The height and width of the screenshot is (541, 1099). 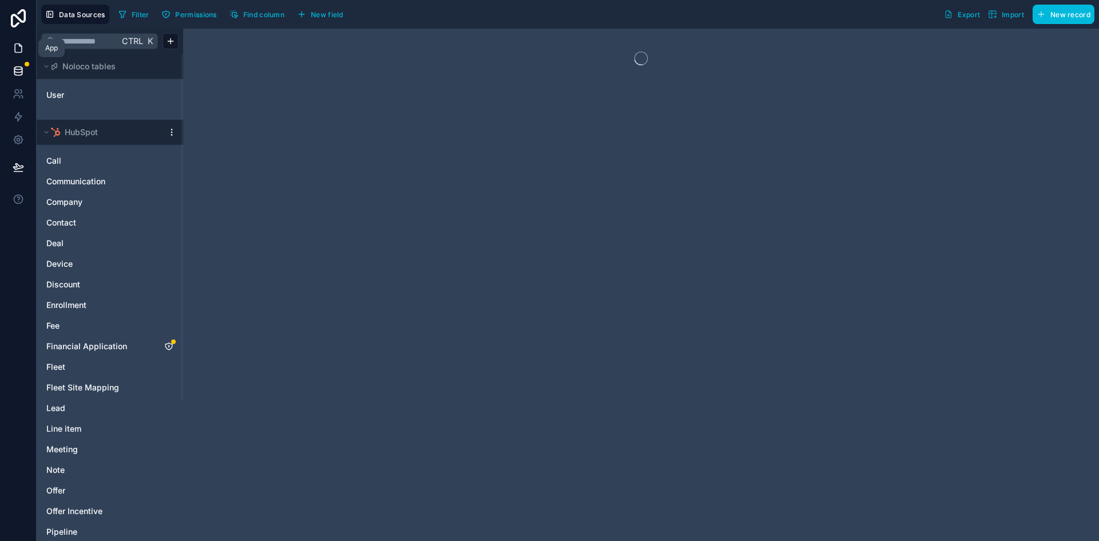 I want to click on img: HubSpot logo, so click(x=56, y=132).